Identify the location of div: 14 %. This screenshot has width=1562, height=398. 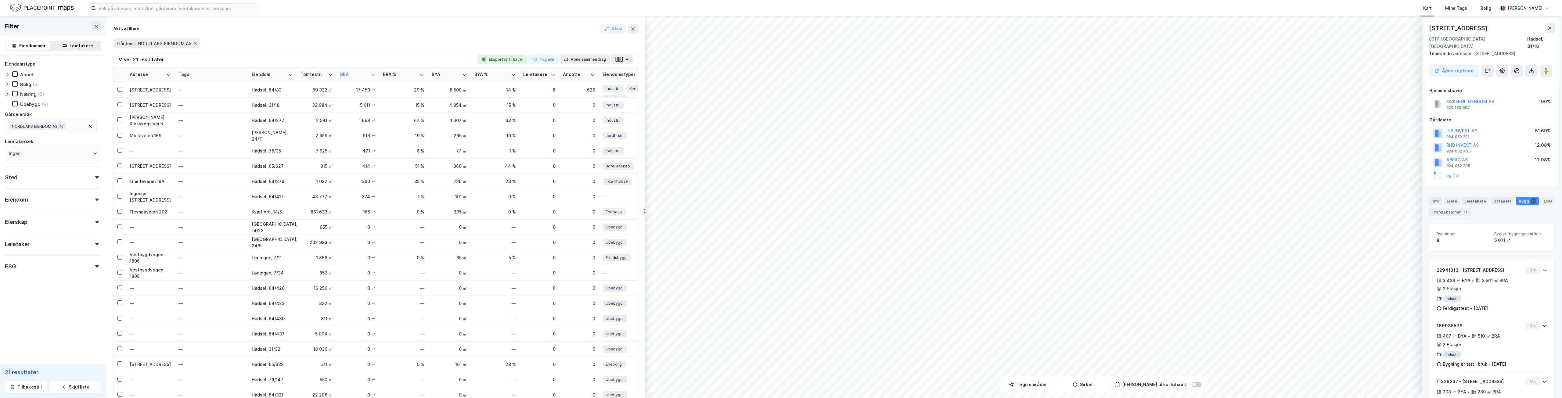
(495, 90).